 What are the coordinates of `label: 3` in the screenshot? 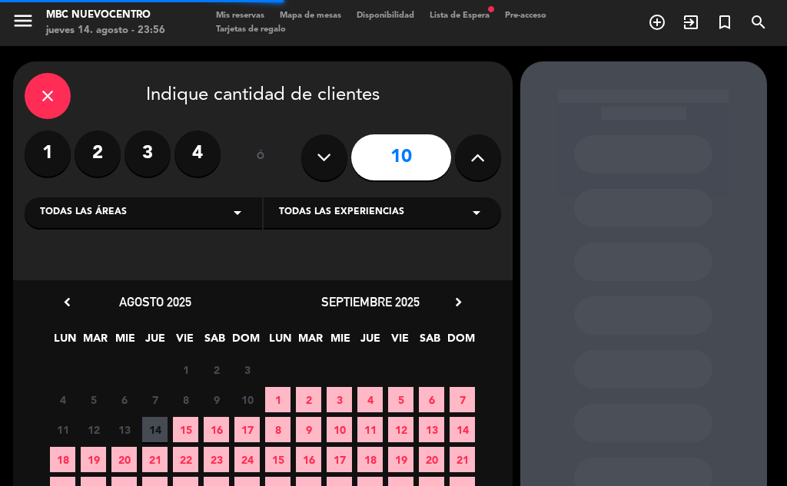 It's located at (148, 154).